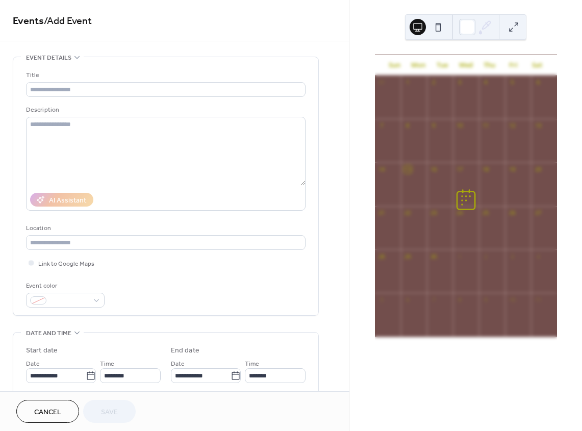 This screenshot has width=582, height=431. I want to click on div: 23, so click(433, 213).